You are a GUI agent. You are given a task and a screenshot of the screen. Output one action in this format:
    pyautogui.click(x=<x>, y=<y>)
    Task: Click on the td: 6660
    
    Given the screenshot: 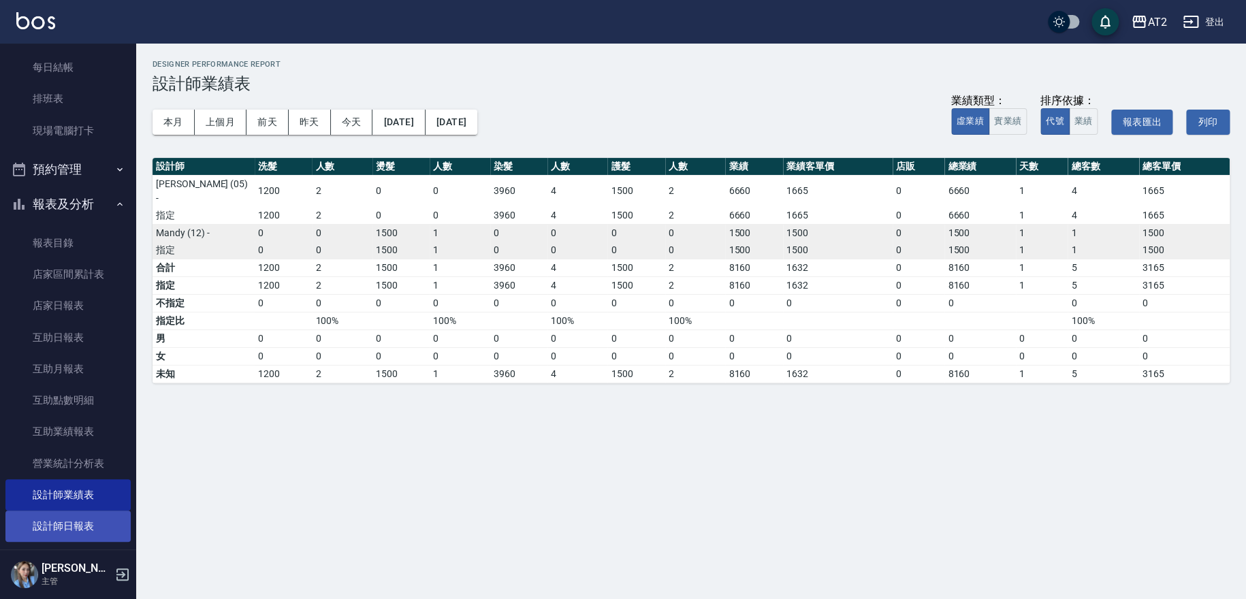 What is the action you would take?
    pyautogui.click(x=980, y=191)
    